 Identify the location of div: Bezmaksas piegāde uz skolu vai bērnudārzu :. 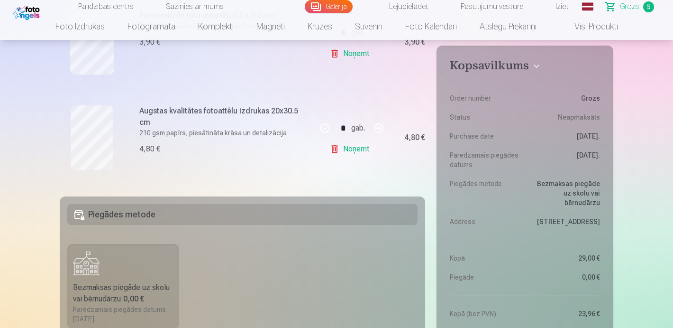
(123, 293).